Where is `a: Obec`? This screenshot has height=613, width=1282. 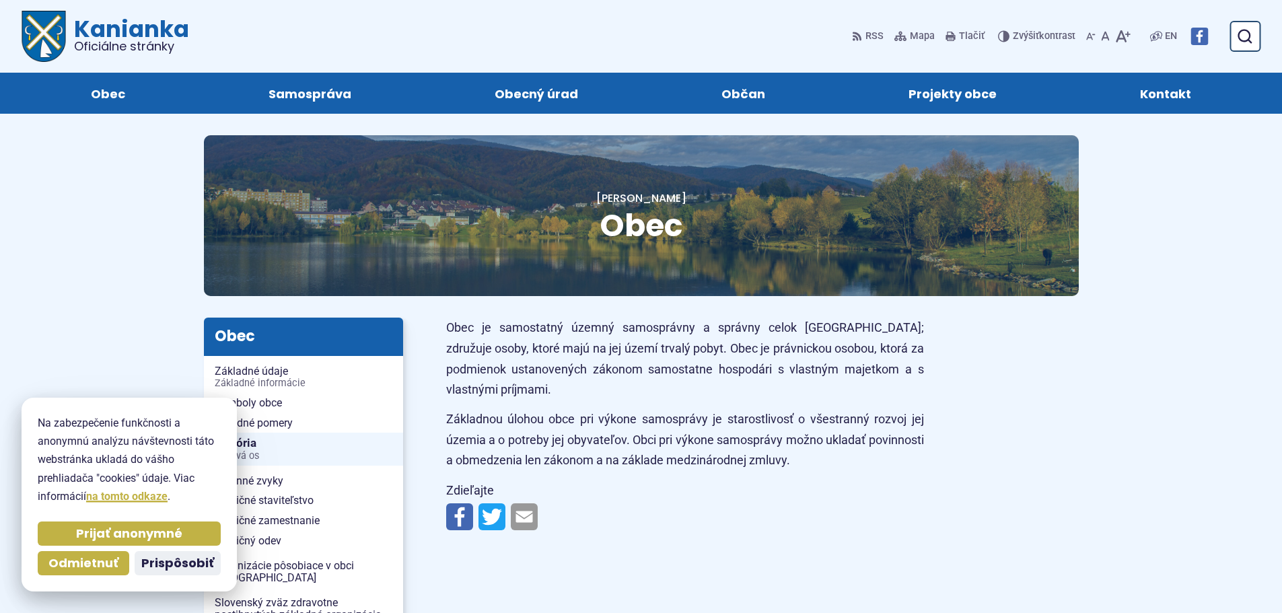
a: Obec is located at coordinates (108, 93).